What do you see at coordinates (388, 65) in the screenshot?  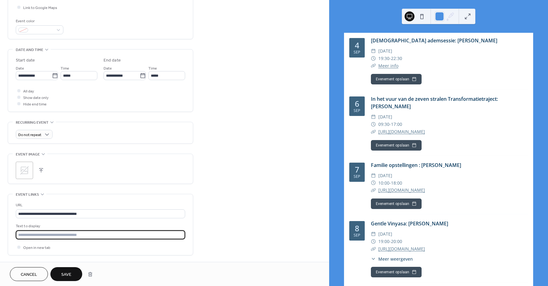 I see `a: Meer info` at bounding box center [388, 65].